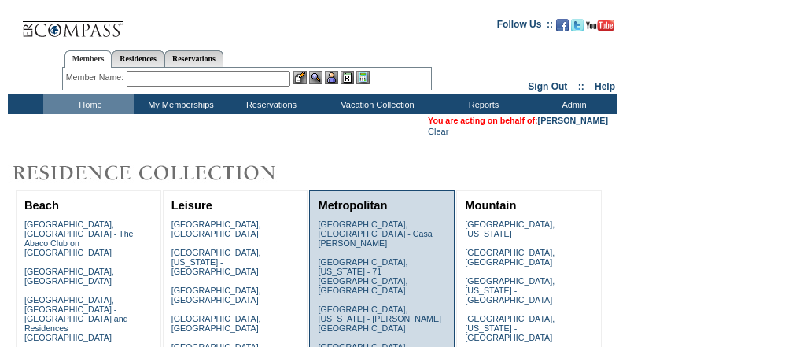  What do you see at coordinates (577, 25) in the screenshot?
I see `img: Follow us on Twitter` at bounding box center [577, 25].